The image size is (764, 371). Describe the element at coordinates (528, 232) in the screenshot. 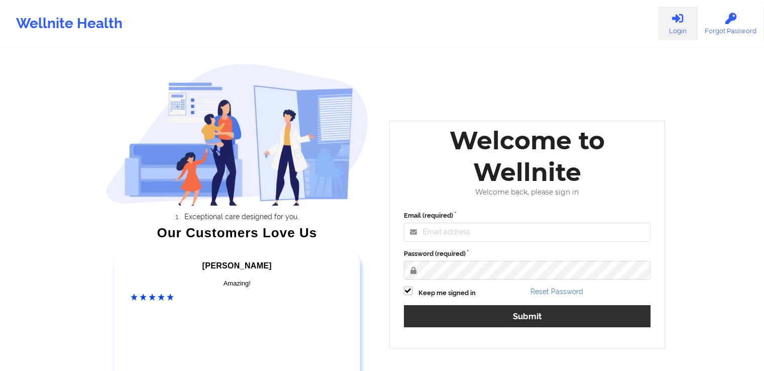

I see `input: Email address` at that location.